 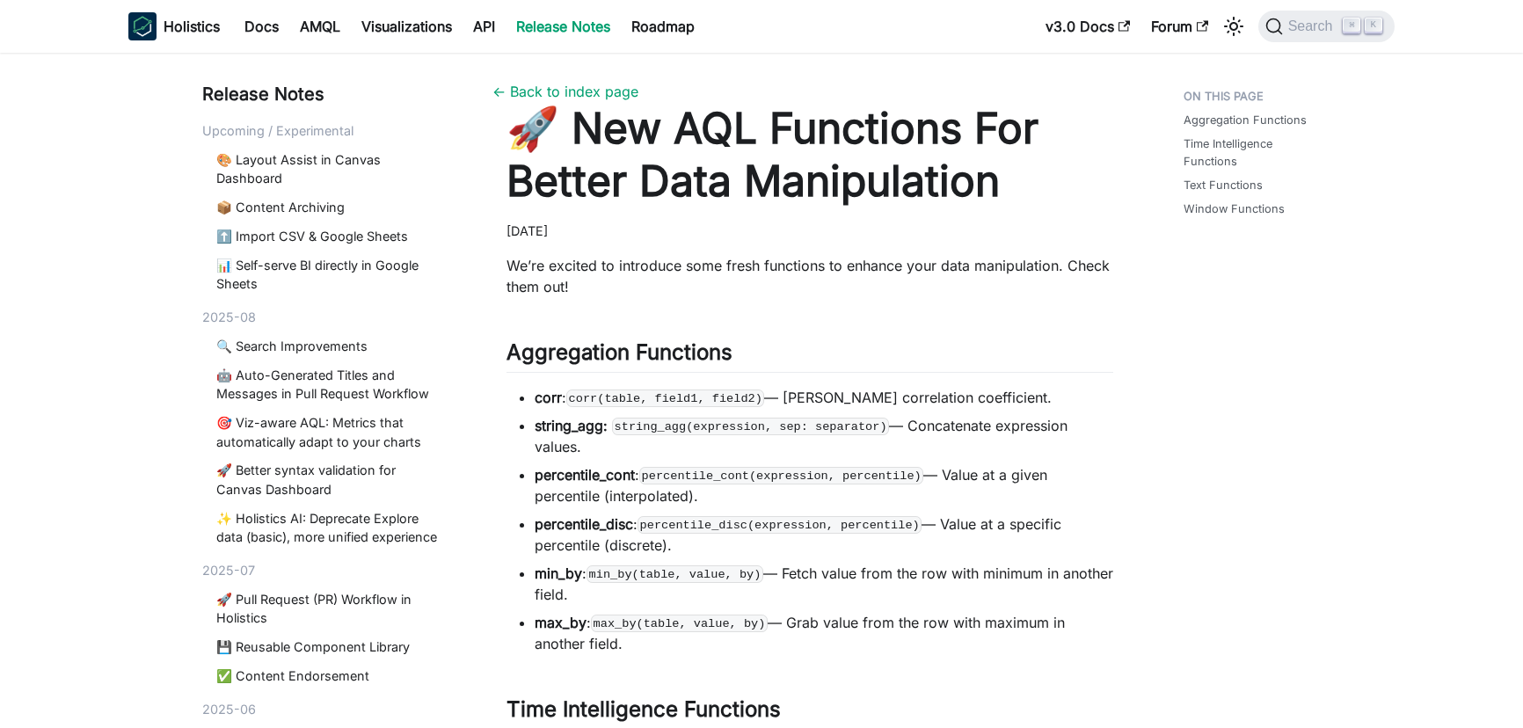 I want to click on button: Switch between dark and light mode (currently light mode), so click(x=1233, y=26).